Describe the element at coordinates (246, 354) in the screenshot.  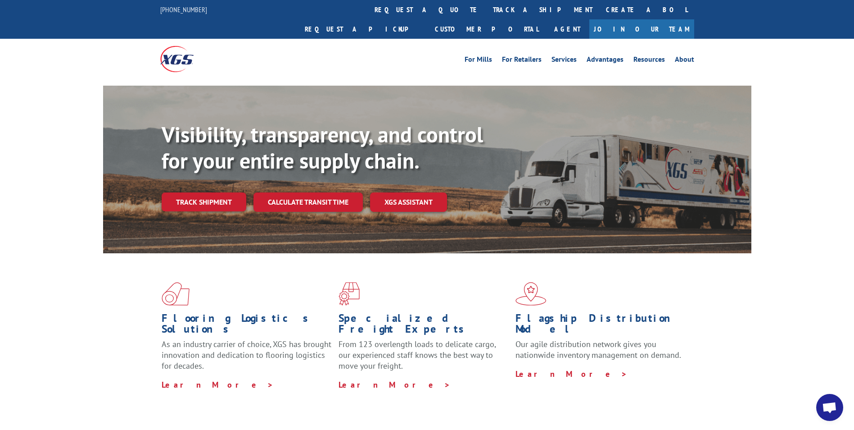
I see `span: As an industry carrier of choice, XGS has brought innovation and dedication to flooring logistics...` at that location.